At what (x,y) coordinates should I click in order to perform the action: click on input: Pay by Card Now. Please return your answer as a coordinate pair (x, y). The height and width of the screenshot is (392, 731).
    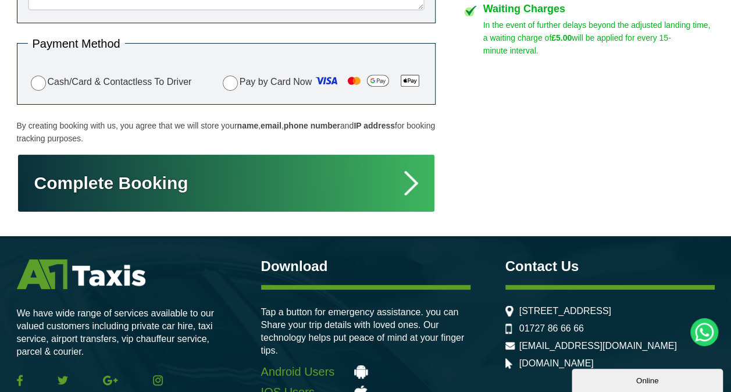
    Looking at the image, I should click on (230, 83).